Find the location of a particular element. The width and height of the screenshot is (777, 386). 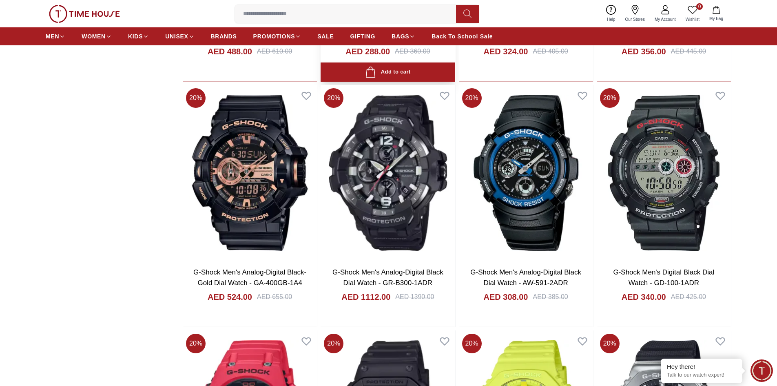

h4: AED 308.00 is located at coordinates (506, 297).